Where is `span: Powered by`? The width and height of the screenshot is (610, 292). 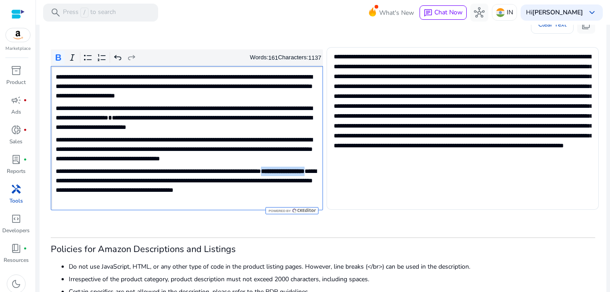
span: Powered by is located at coordinates (279, 211).